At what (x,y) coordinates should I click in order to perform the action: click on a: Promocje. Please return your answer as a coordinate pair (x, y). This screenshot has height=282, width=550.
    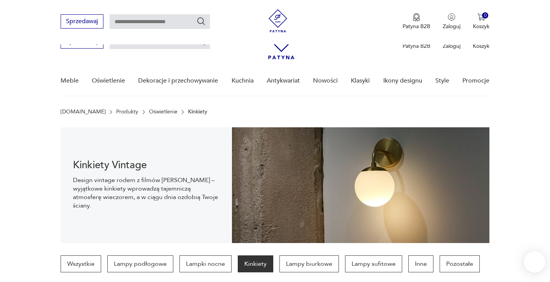
    Looking at the image, I should click on (476, 81).